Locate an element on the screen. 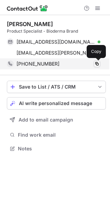 This screenshot has width=110, height=206. button: AI write personalized message is located at coordinates (56, 103).